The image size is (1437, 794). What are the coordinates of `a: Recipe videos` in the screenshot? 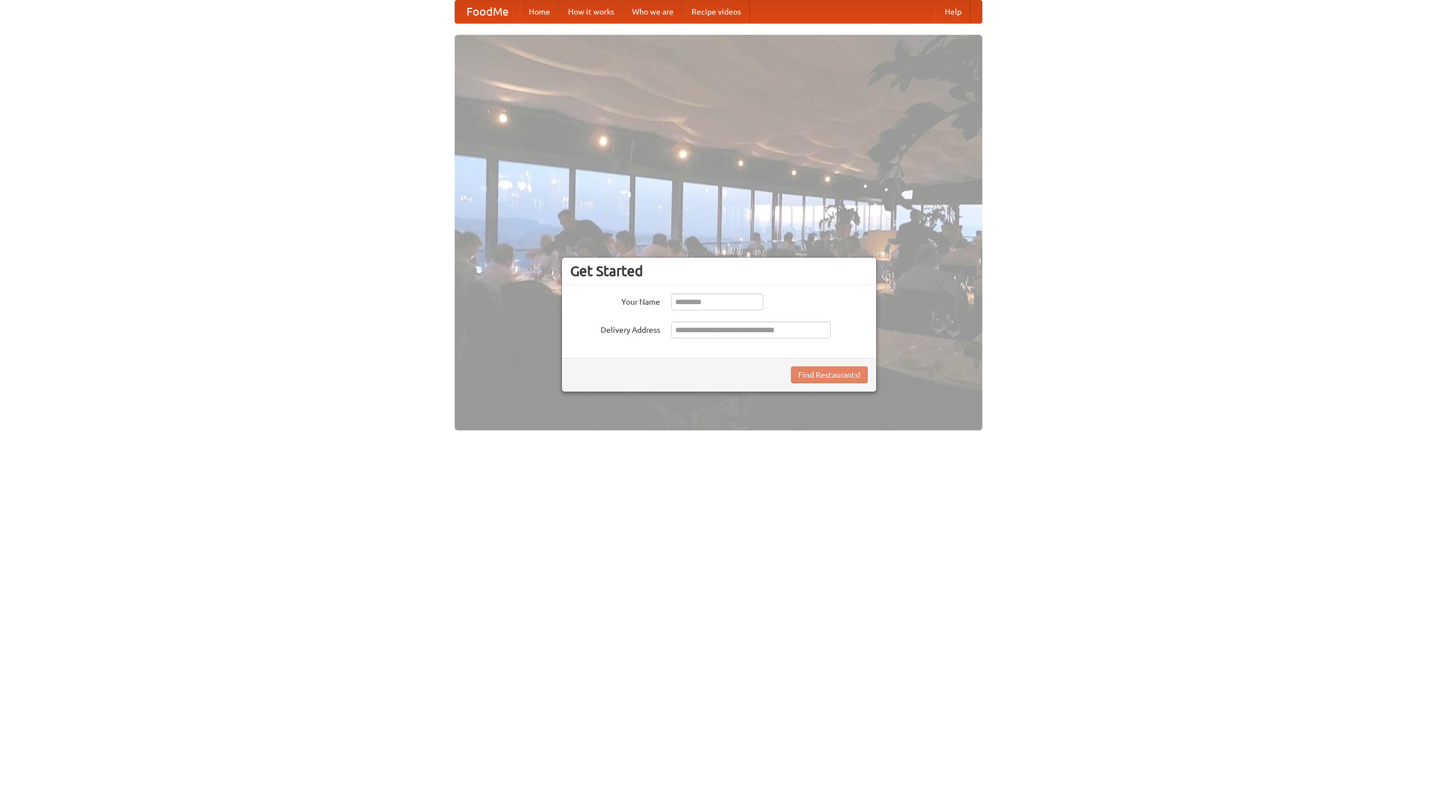 It's located at (716, 12).